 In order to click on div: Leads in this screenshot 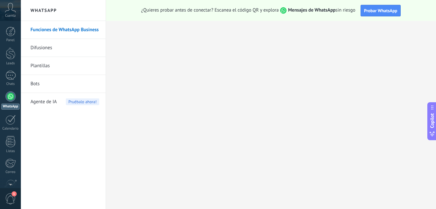, I will do `click(11, 63)`.